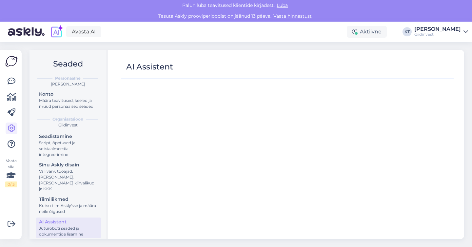  What do you see at coordinates (68, 94) in the screenshot?
I see `div: Konto` at bounding box center [68, 94].